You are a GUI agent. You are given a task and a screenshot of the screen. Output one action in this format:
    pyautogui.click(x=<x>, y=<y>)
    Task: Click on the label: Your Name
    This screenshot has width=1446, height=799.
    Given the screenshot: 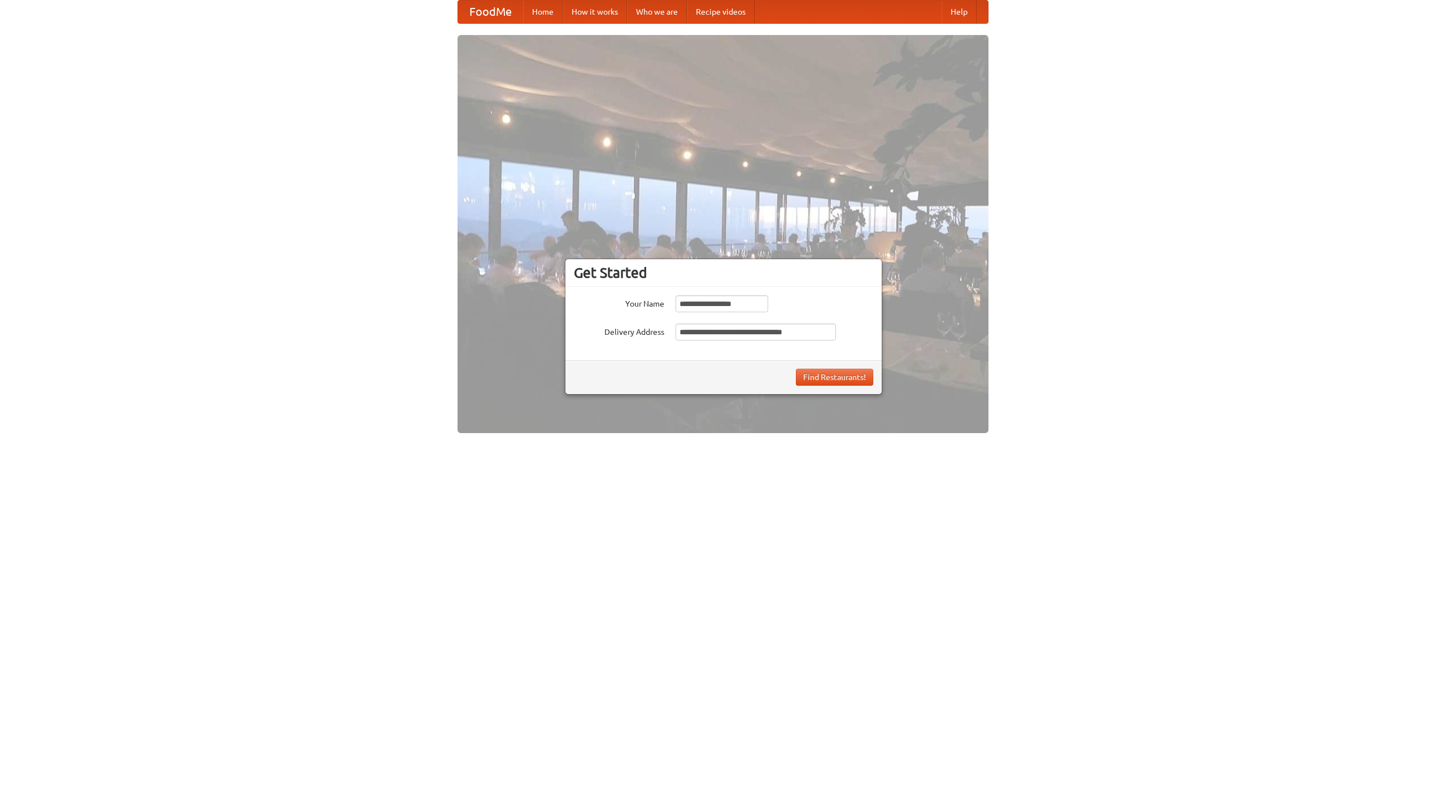 What is the action you would take?
    pyautogui.click(x=619, y=302)
    